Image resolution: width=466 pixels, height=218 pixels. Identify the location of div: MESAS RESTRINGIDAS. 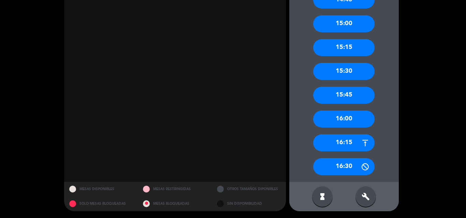
(175, 190).